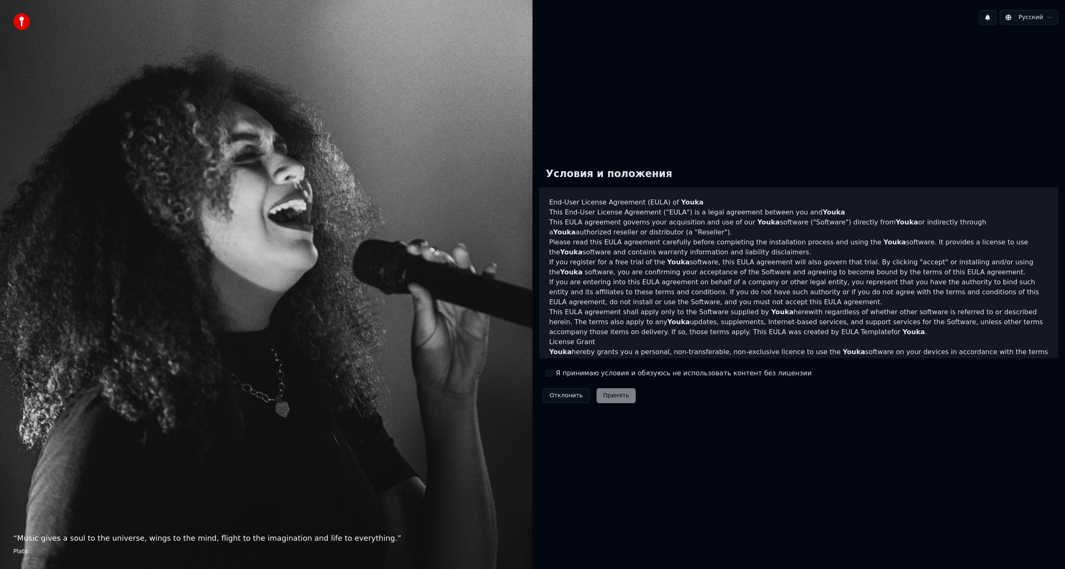 This screenshot has height=569, width=1065. Describe the element at coordinates (798, 212) in the screenshot. I see `p: This End-User License Agreement ("EULA") is a legal agreement between you and` at that location.